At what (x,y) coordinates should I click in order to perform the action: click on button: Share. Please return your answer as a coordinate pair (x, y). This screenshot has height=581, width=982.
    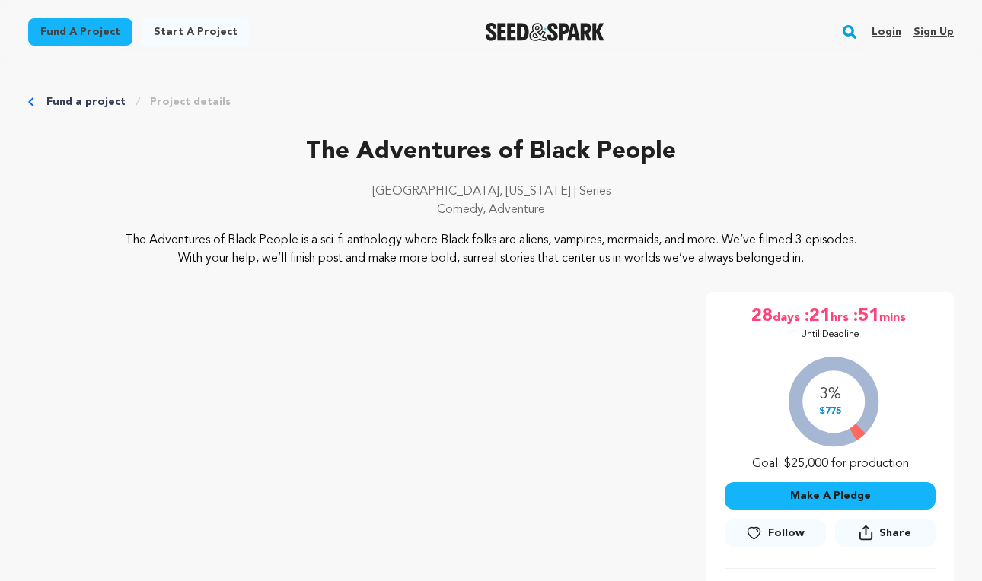
    Looking at the image, I should click on (885, 533).